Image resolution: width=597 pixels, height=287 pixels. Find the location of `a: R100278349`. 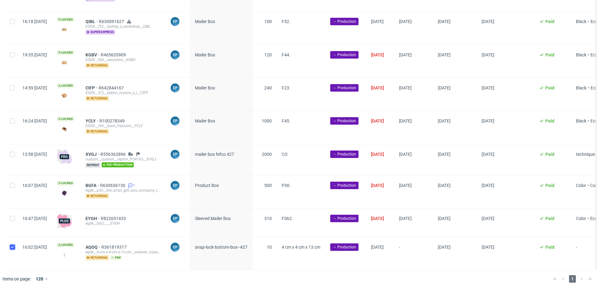

a: R100278349 is located at coordinates (113, 121).